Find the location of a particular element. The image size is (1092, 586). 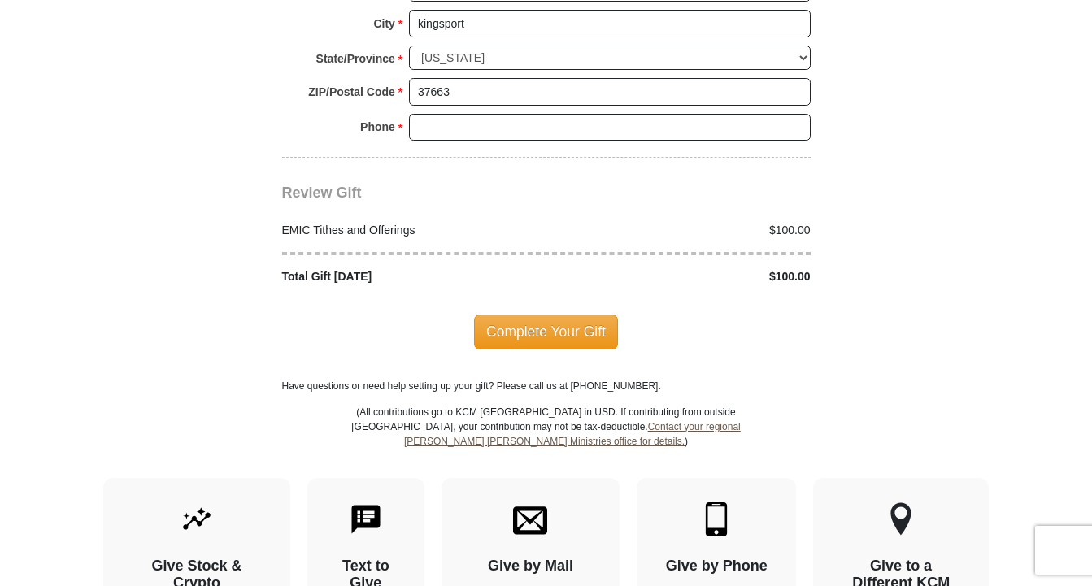

img: text-to-give.svg is located at coordinates (366, 519).